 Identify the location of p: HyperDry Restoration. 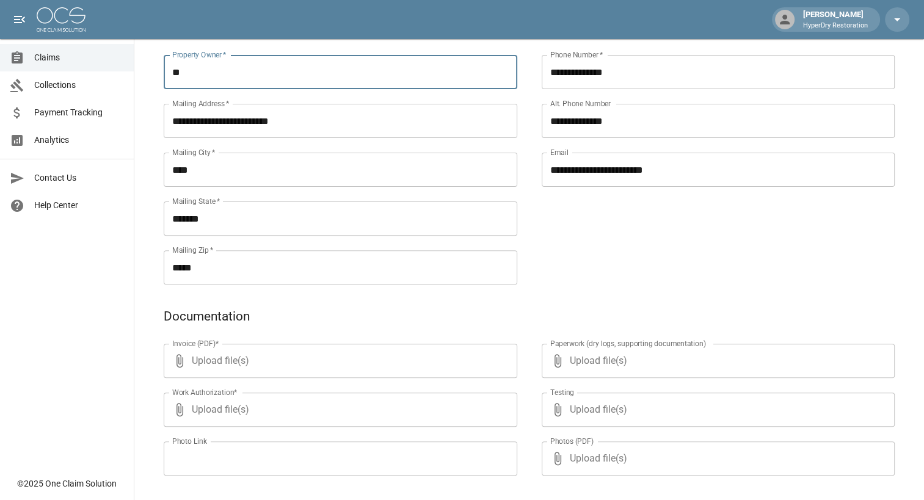
(836, 26).